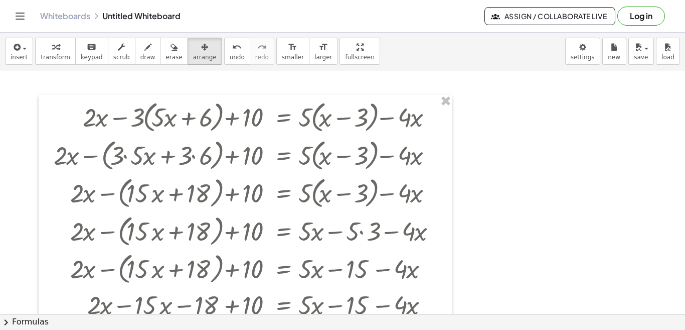  Describe the element at coordinates (237, 51) in the screenshot. I see `button: undoundo` at that location.